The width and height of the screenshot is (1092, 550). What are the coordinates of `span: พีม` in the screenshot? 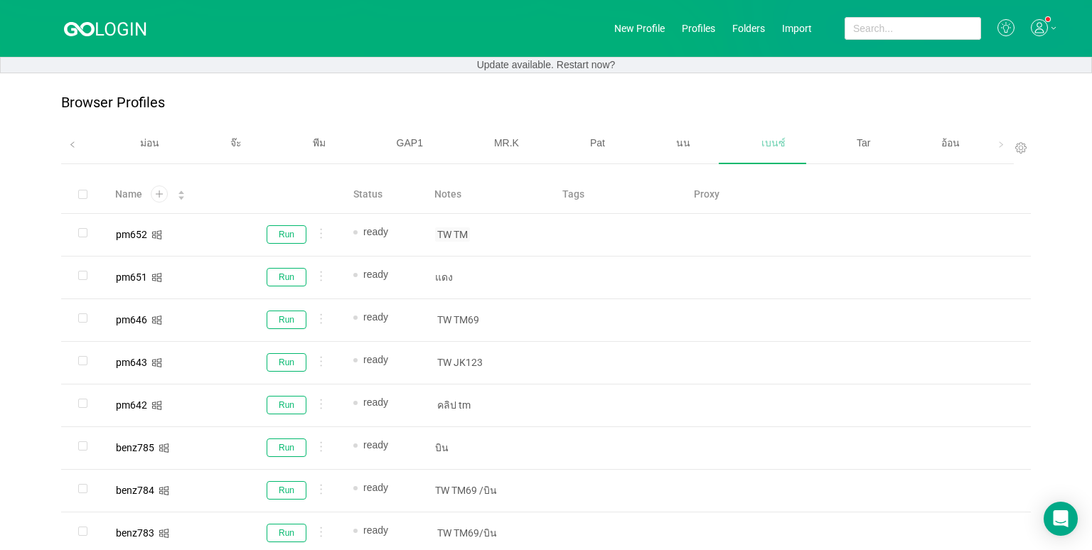 It's located at (319, 143).